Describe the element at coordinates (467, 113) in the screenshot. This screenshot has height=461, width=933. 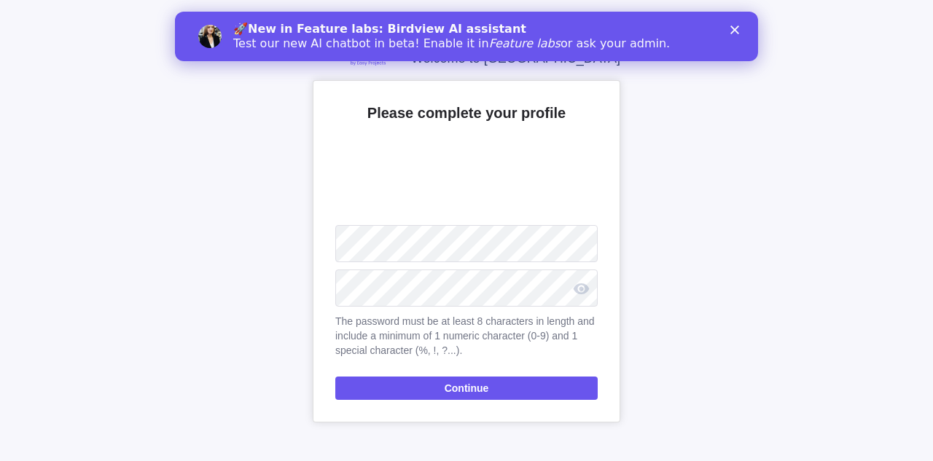
I see `h2: Please complete your profile` at that location.